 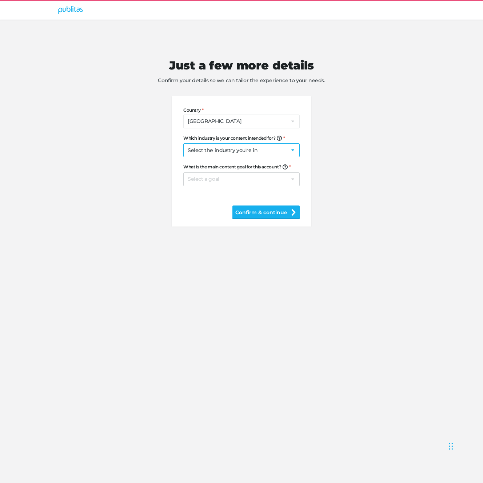 I want to click on h1: Just a few more details, so click(x=242, y=65).